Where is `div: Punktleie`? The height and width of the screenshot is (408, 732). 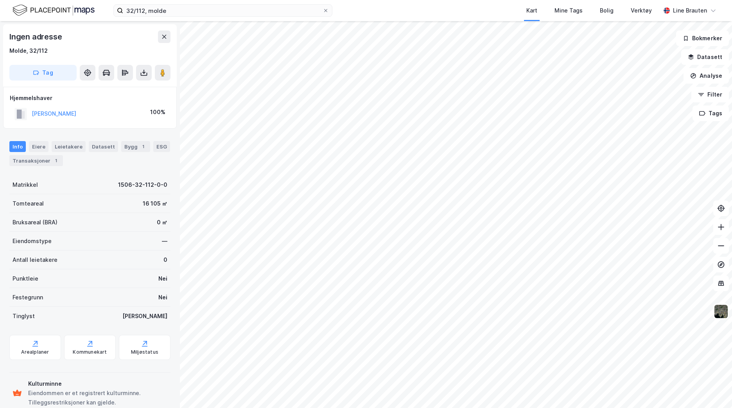 div: Punktleie is located at coordinates (25, 279).